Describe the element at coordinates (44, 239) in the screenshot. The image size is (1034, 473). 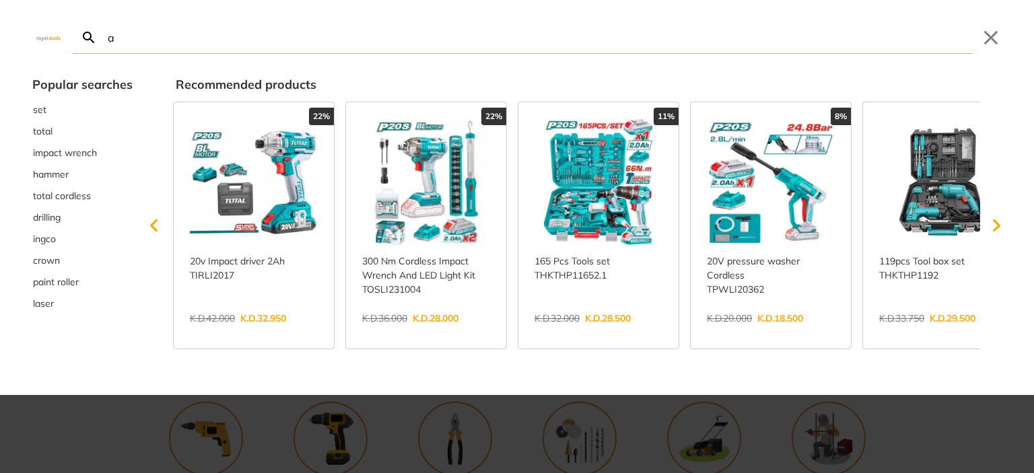
I see `span: ingco` at that location.